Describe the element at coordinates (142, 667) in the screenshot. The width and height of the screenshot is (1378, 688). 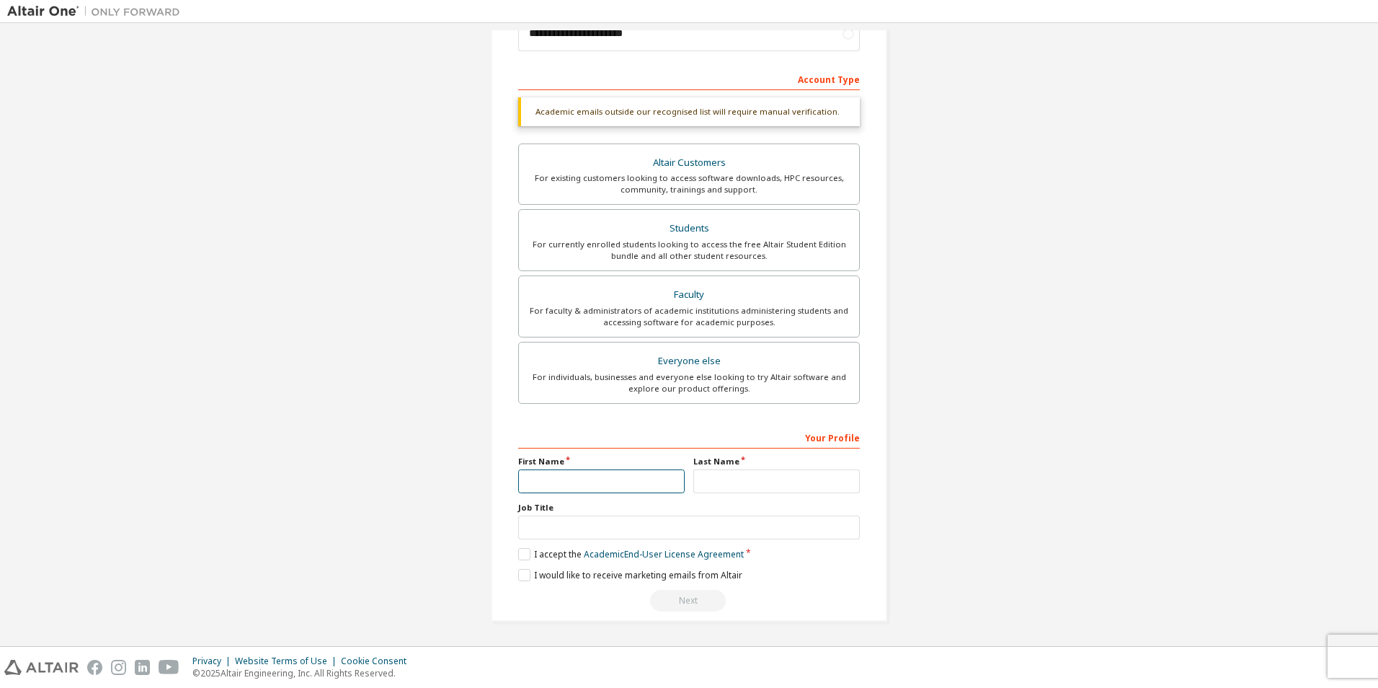
I see `img: linkedin.svg` at that location.